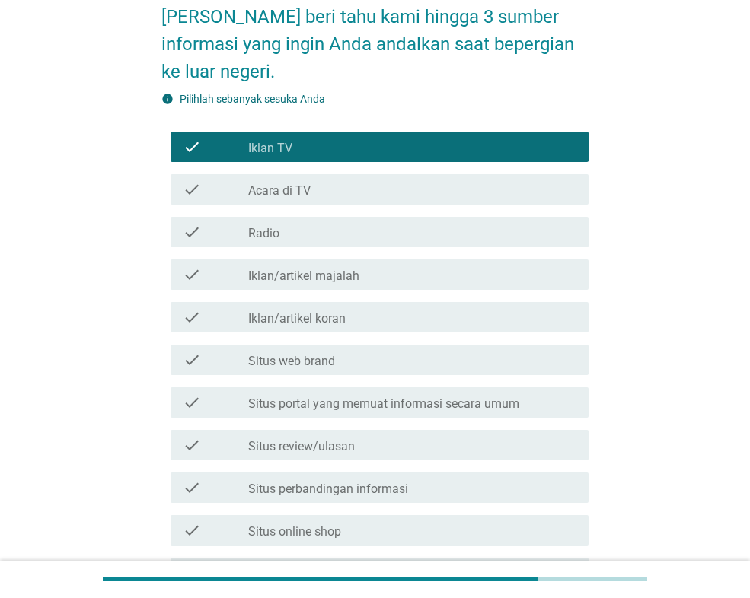  What do you see at coordinates (167, 99) in the screenshot?
I see `i: info` at bounding box center [167, 99].